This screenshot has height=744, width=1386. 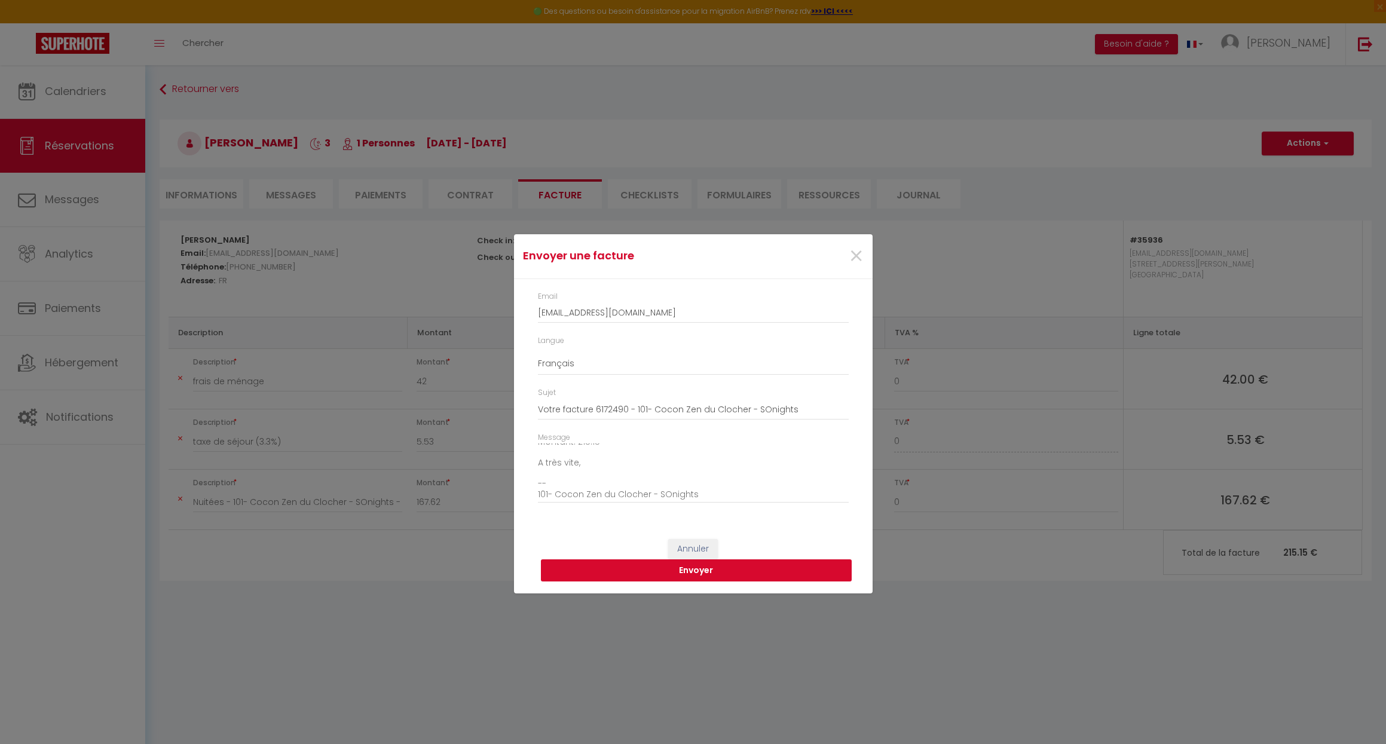 What do you see at coordinates (551, 341) in the screenshot?
I see `label: Langue` at bounding box center [551, 341].